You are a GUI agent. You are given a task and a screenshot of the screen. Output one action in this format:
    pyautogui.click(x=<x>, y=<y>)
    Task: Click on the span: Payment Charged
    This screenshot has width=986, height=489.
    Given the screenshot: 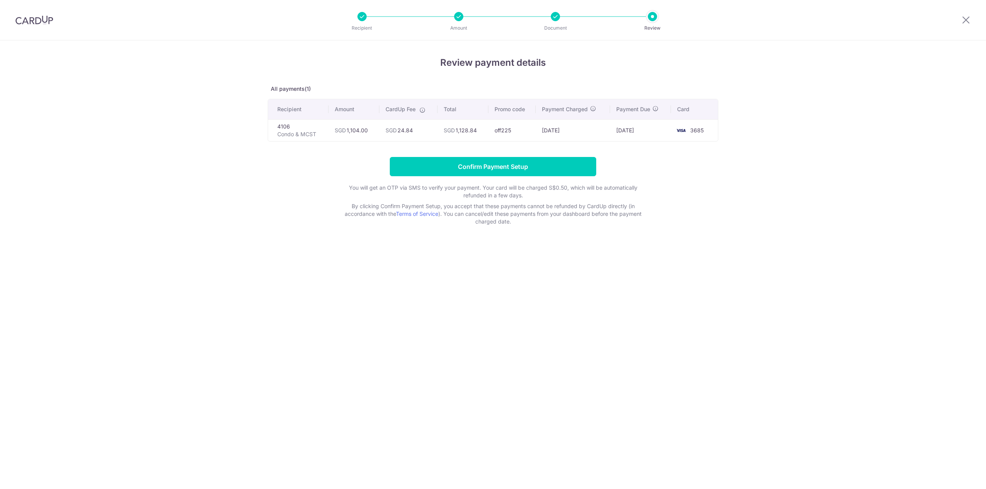 What is the action you would take?
    pyautogui.click(x=565, y=109)
    